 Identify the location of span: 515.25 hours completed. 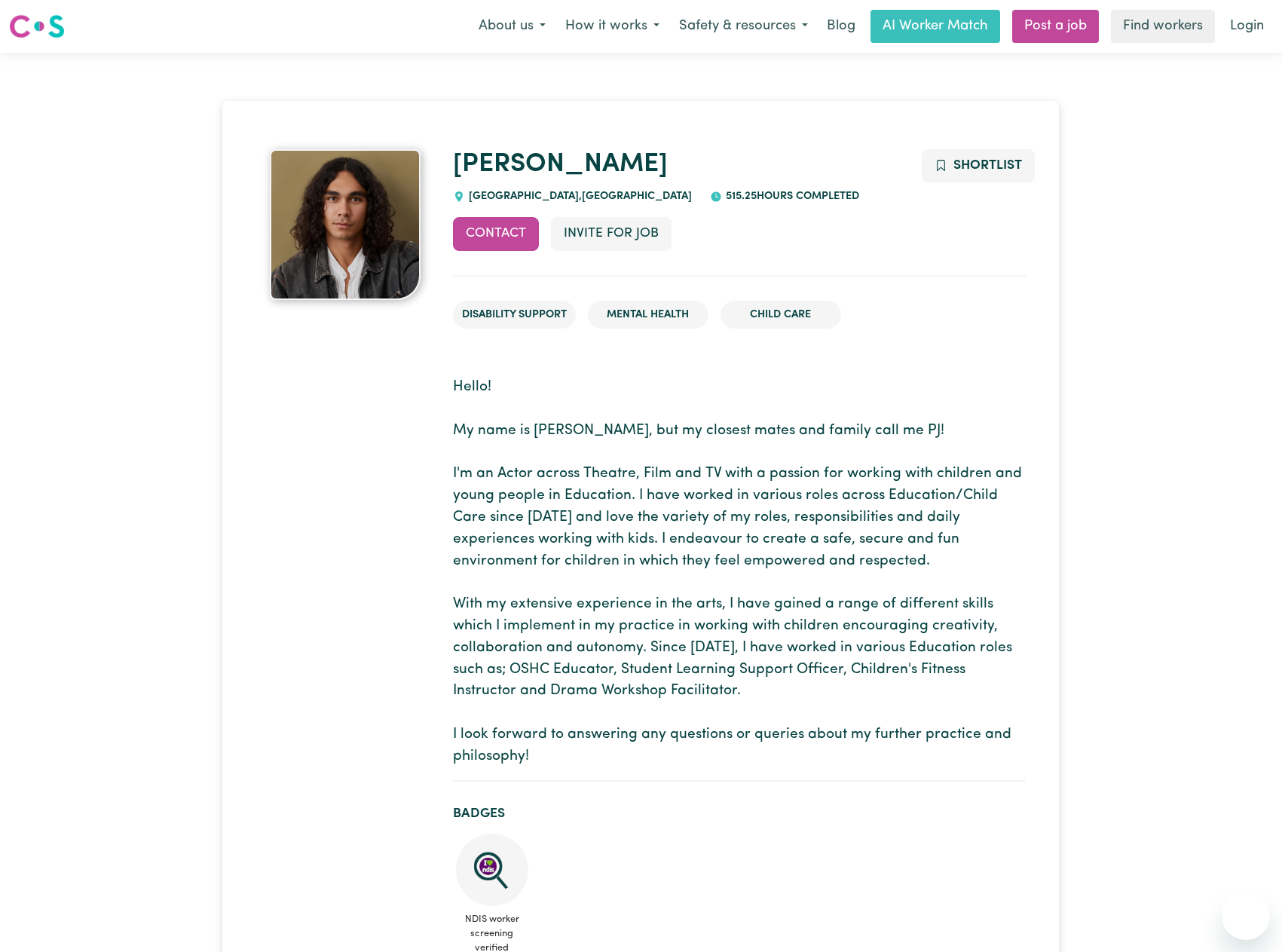
(791, 196).